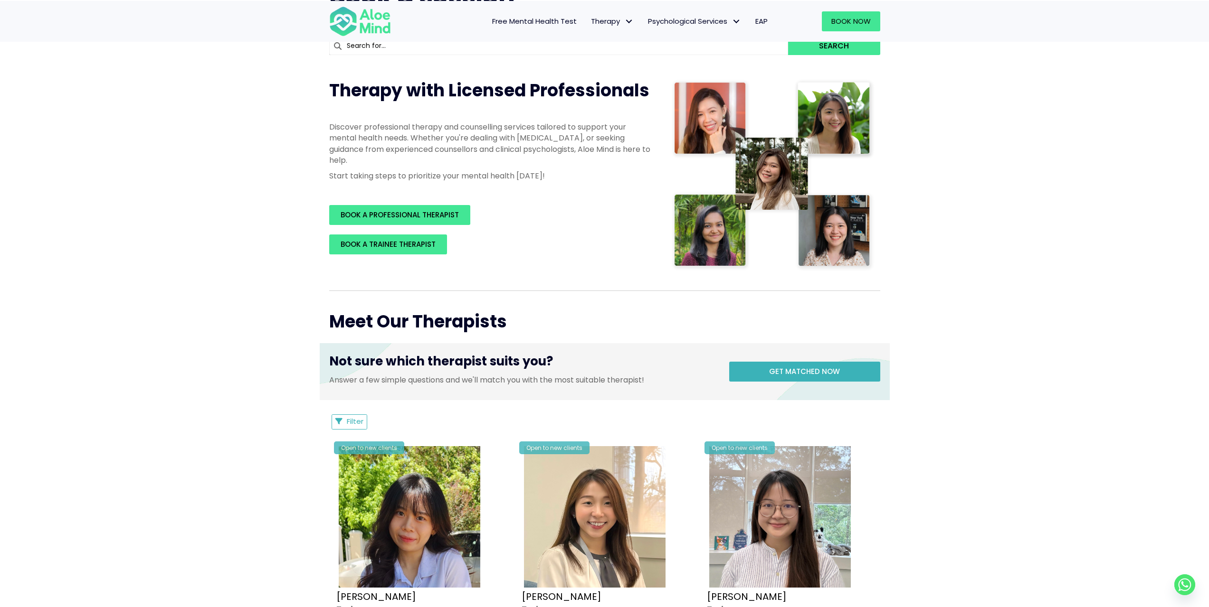 The image size is (1209, 607). Describe the element at coordinates (833, 46) in the screenshot. I see `button: Search` at that location.